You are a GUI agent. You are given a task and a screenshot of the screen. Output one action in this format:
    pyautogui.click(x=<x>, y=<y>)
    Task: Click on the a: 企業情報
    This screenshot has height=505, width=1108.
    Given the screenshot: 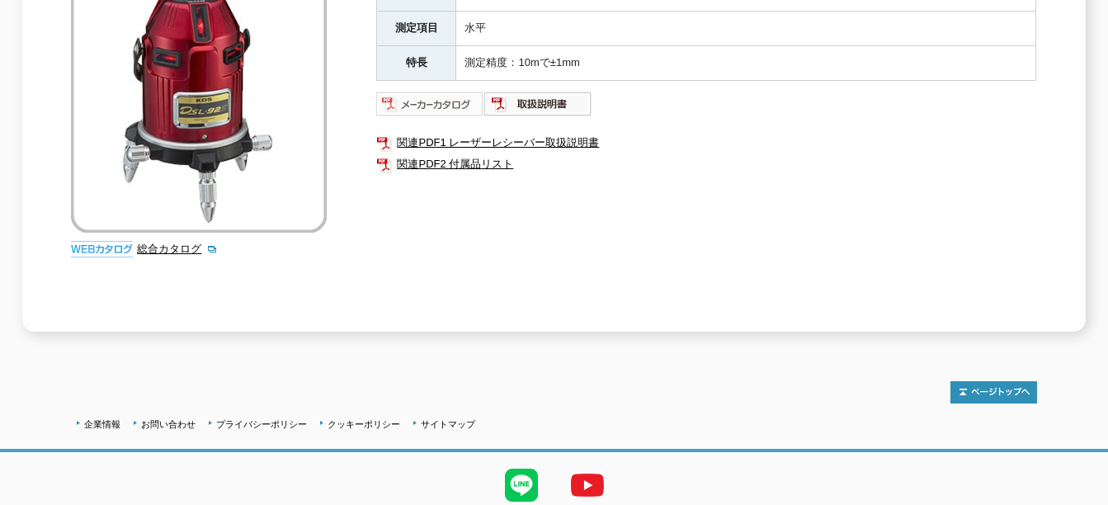 What is the action you would take?
    pyautogui.click(x=102, y=424)
    